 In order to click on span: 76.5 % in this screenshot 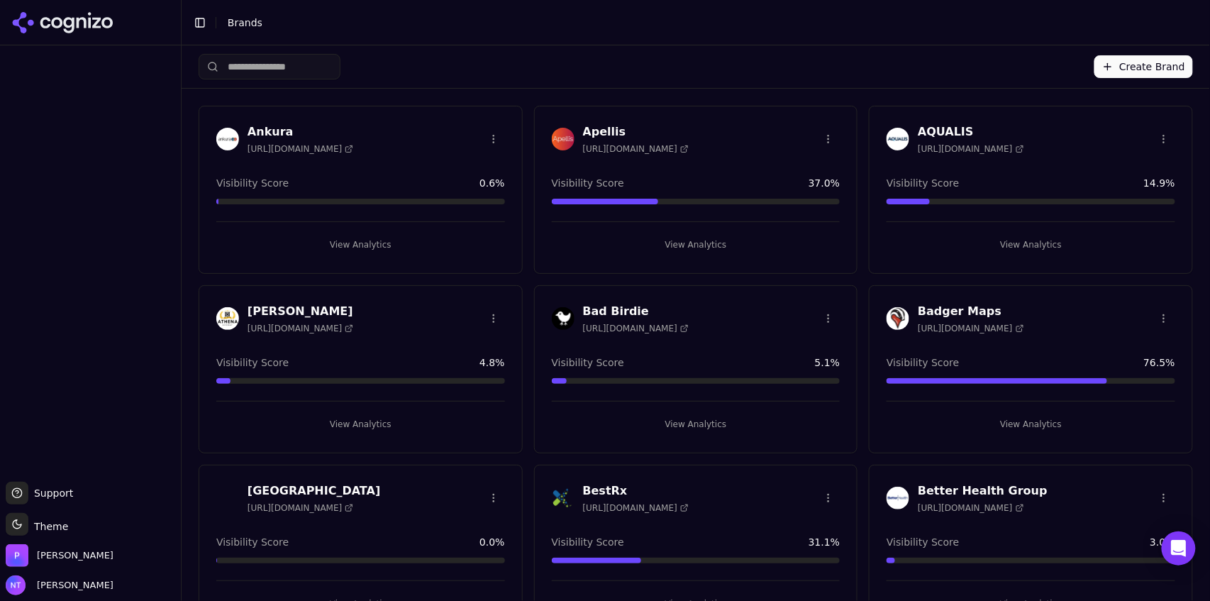, I will do `click(1159, 362)`.